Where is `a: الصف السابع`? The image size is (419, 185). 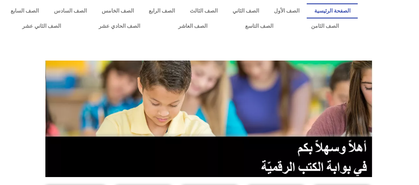
a: الصف السابع is located at coordinates (25, 11).